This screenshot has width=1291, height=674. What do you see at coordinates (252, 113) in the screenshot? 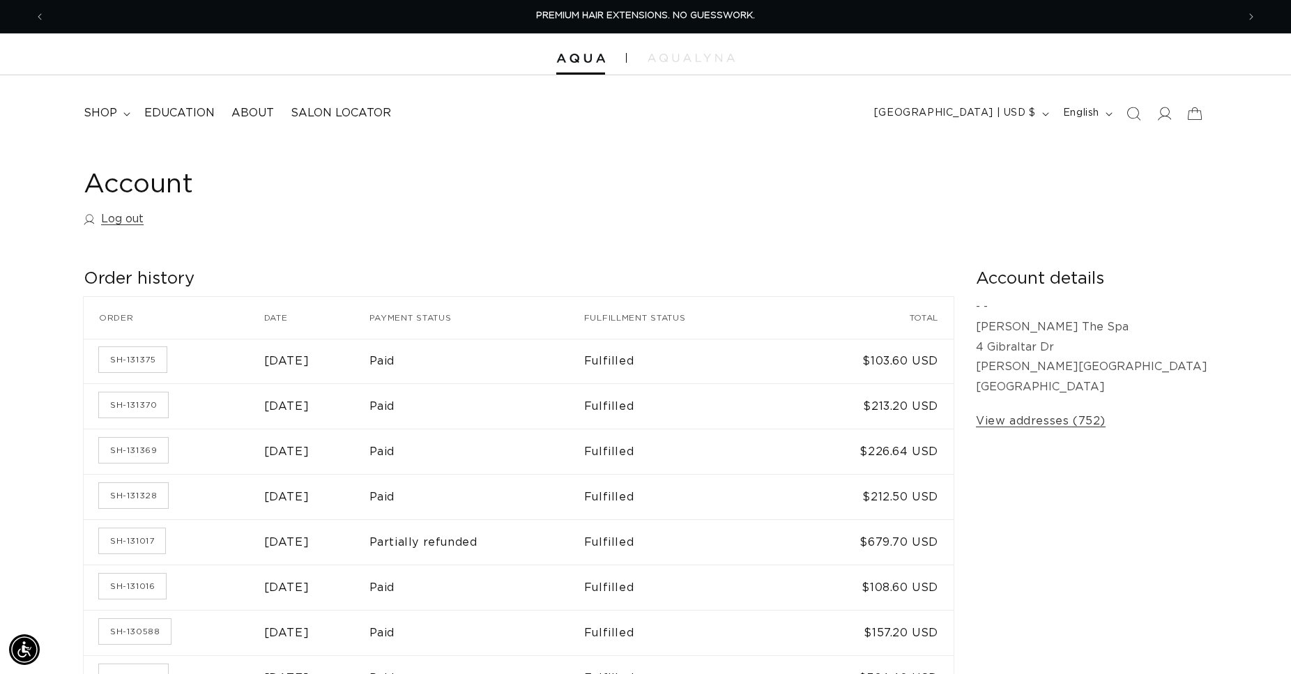
I see `a: About` at bounding box center [252, 113].